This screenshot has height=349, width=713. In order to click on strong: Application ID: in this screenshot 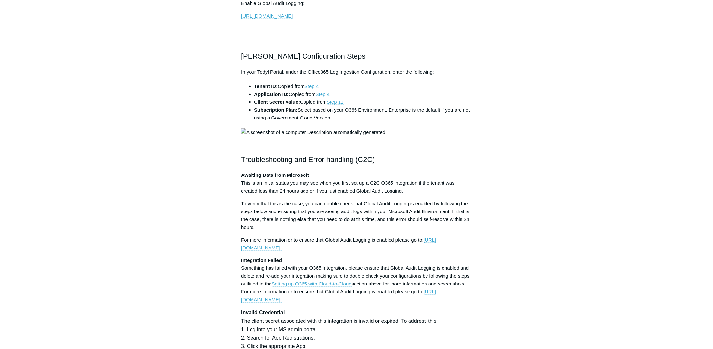, I will do `click(272, 94)`.